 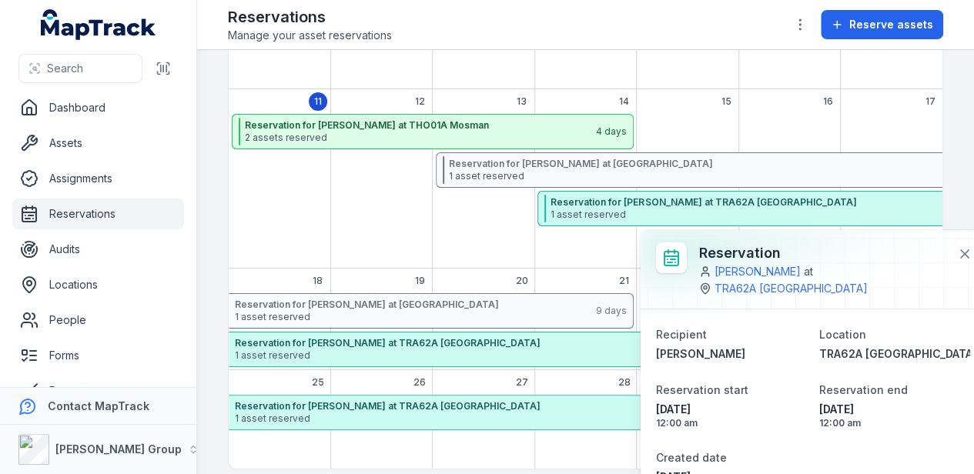 I want to click on span: 19, so click(x=419, y=281).